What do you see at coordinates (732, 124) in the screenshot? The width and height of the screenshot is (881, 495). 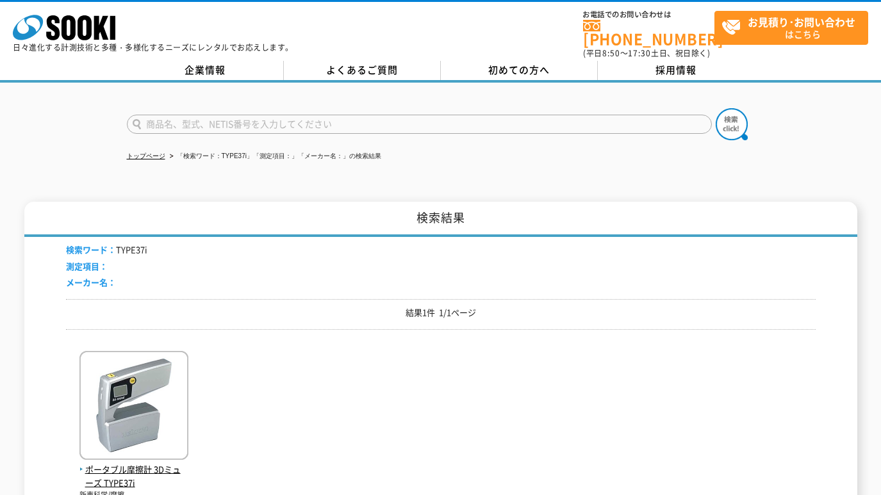 I see `img: btn_search.png` at bounding box center [732, 124].